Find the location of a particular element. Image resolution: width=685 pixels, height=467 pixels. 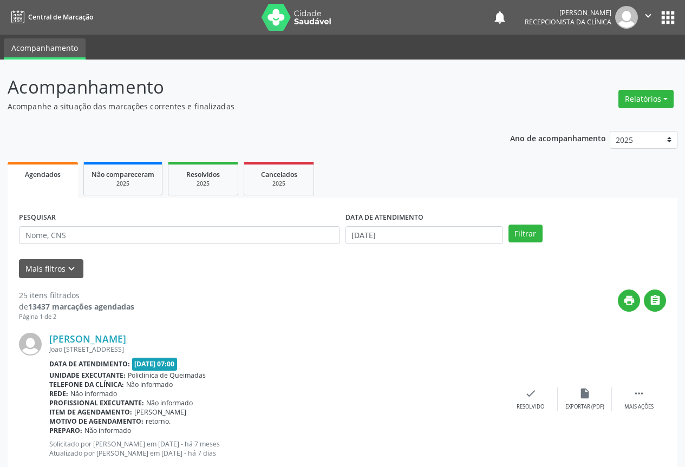

p: Acompanhamento is located at coordinates (242, 87).